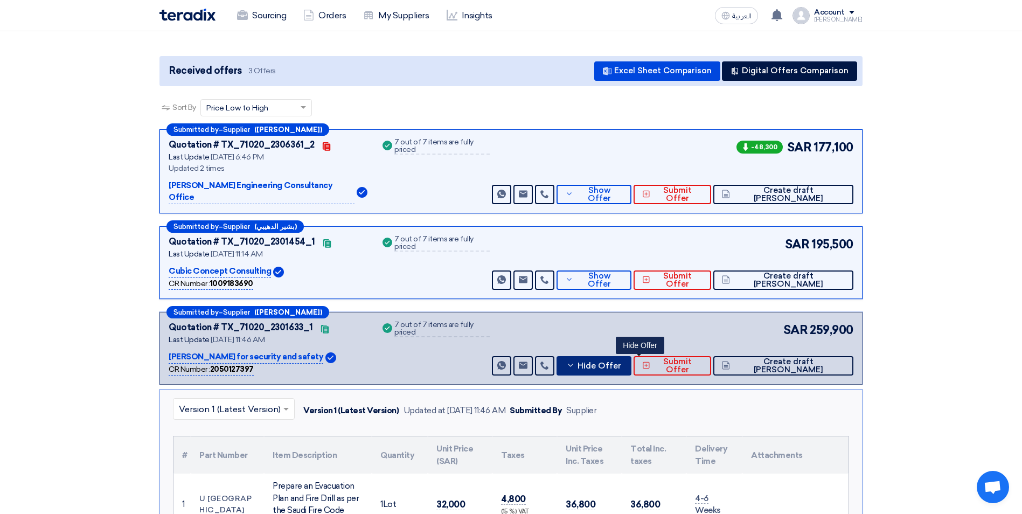 This screenshot has width=1022, height=514. Describe the element at coordinates (535, 410) in the screenshot. I see `div: Submitted By` at that location.